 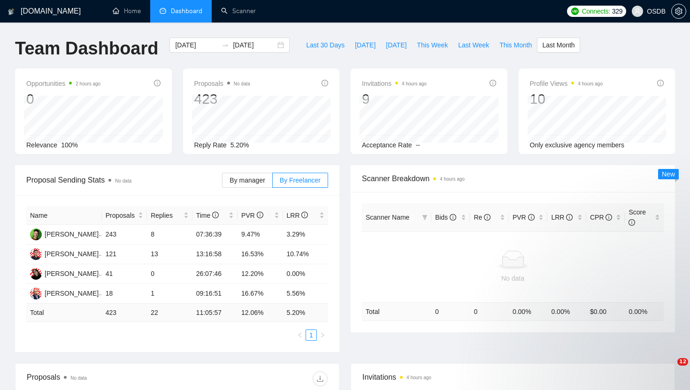 I want to click on span: 12, so click(x=682, y=362).